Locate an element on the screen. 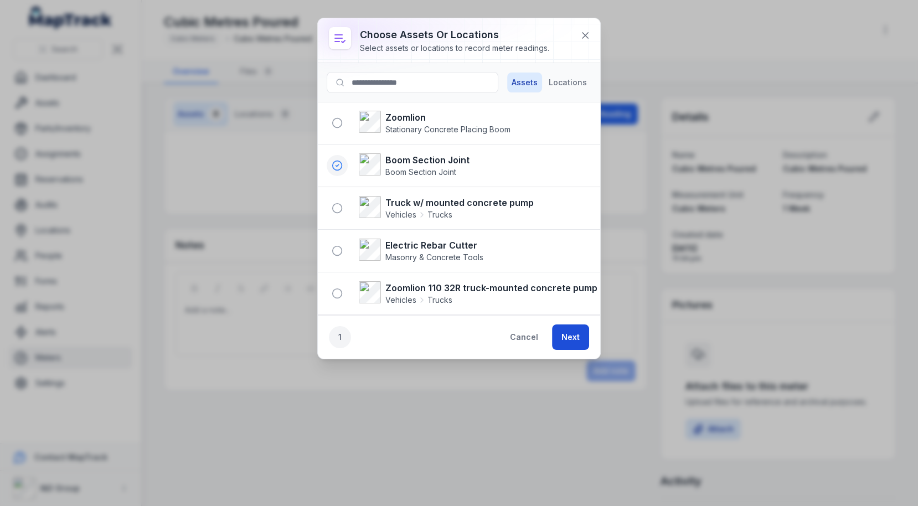 This screenshot has width=918, height=506. h3: Choose assets or locations is located at coordinates (455, 35).